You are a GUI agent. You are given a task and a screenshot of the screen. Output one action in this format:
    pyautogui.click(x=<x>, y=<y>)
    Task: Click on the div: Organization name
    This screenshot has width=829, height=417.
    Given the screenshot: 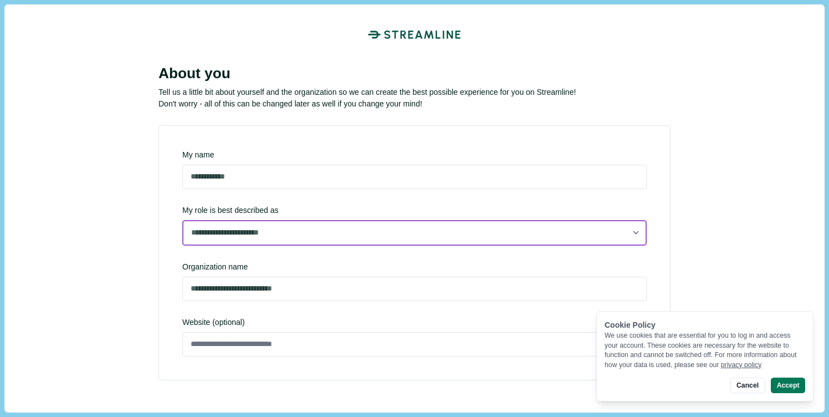 What is the action you would take?
    pyautogui.click(x=414, y=267)
    